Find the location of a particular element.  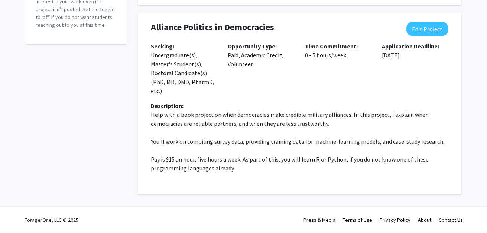

a: Privacy Policy is located at coordinates (395, 220).